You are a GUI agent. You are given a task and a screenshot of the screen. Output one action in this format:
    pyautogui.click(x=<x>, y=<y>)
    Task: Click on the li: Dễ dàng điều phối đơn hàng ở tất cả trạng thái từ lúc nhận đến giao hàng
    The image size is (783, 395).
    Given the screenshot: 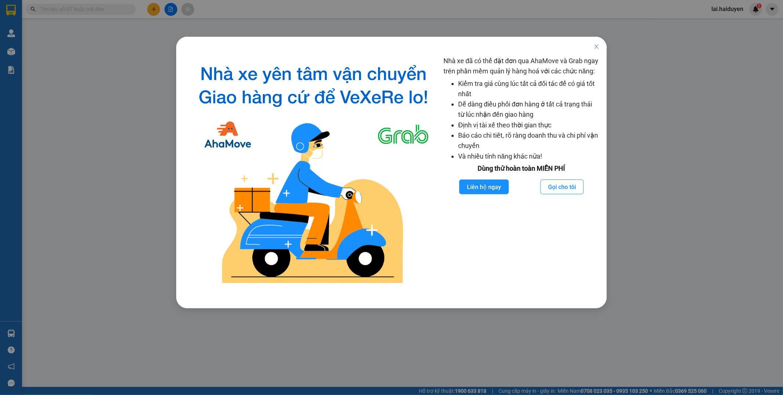 What is the action you would take?
    pyautogui.click(x=529, y=109)
    